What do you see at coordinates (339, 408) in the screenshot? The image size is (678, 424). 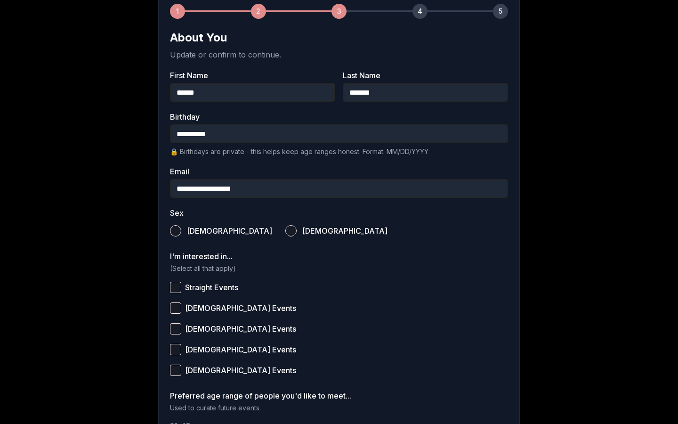 I see `p: Used to curate future events.` at bounding box center [339, 408].